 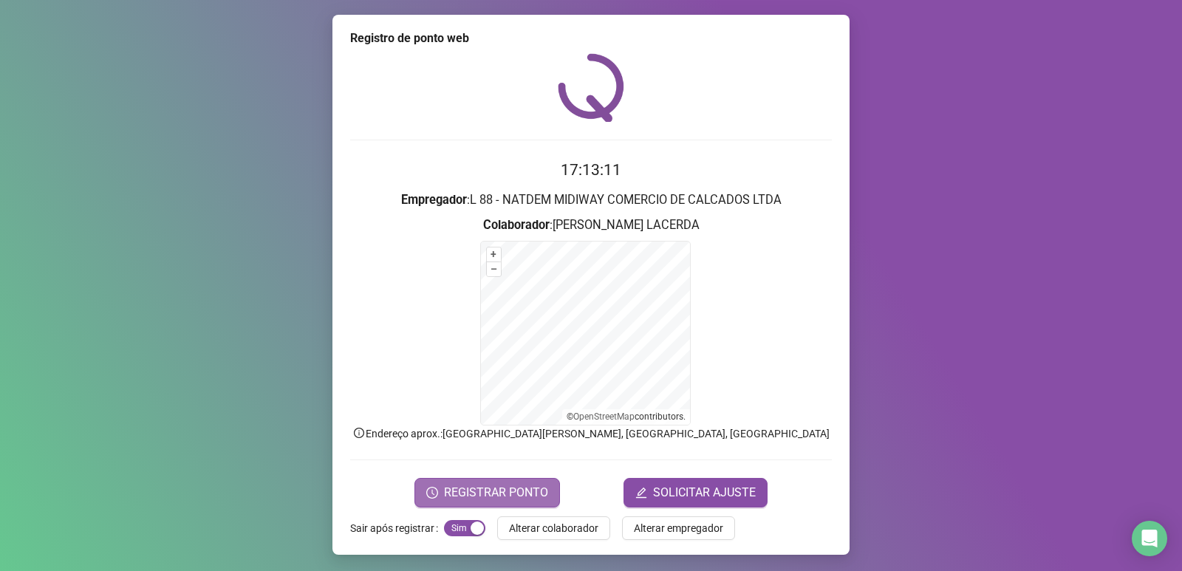 What do you see at coordinates (591, 170) in the screenshot?
I see `time: 17:13:11` at bounding box center [591, 170].